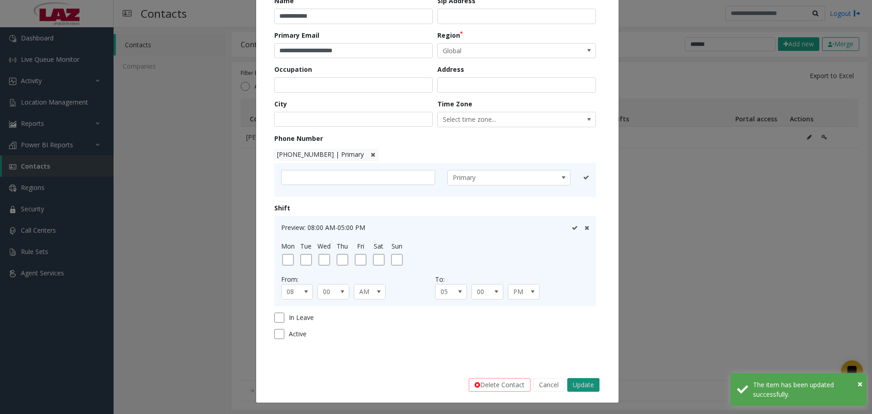 Image resolution: width=872 pixels, height=414 pixels. What do you see at coordinates (361, 246) in the screenshot?
I see `label: Fri` at bounding box center [361, 246].